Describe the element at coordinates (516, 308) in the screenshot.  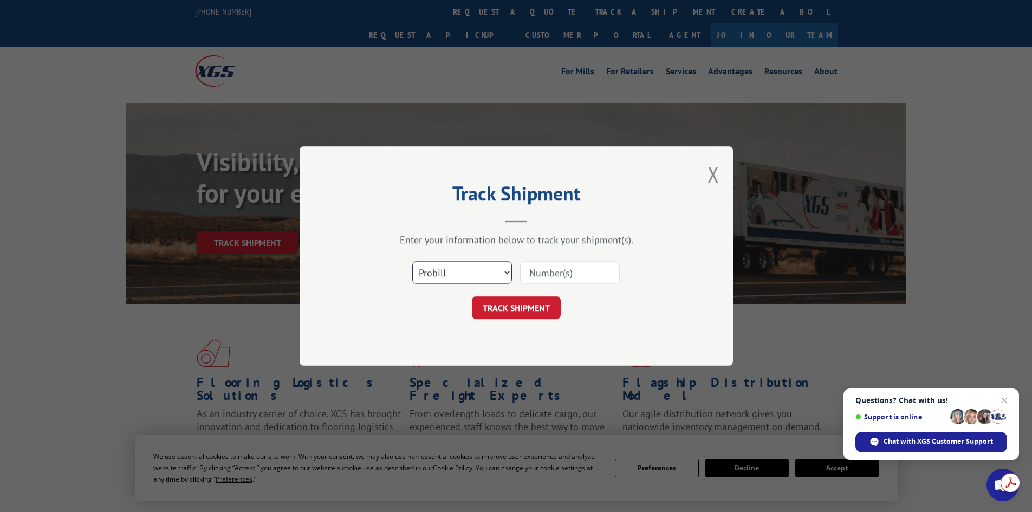
I see `button: TRACK SHIPMENT` at that location.